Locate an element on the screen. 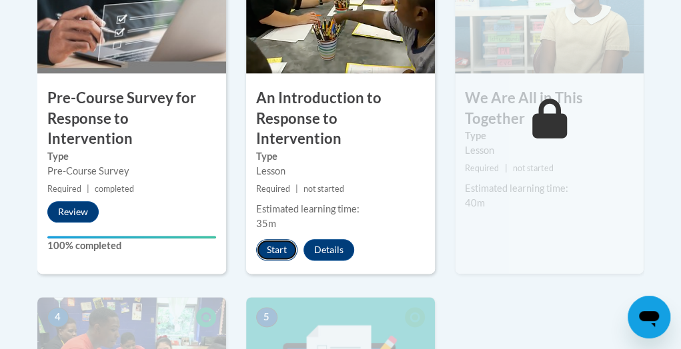 Image resolution: width=681 pixels, height=349 pixels. h3: We Are All in This Together is located at coordinates (549, 109).